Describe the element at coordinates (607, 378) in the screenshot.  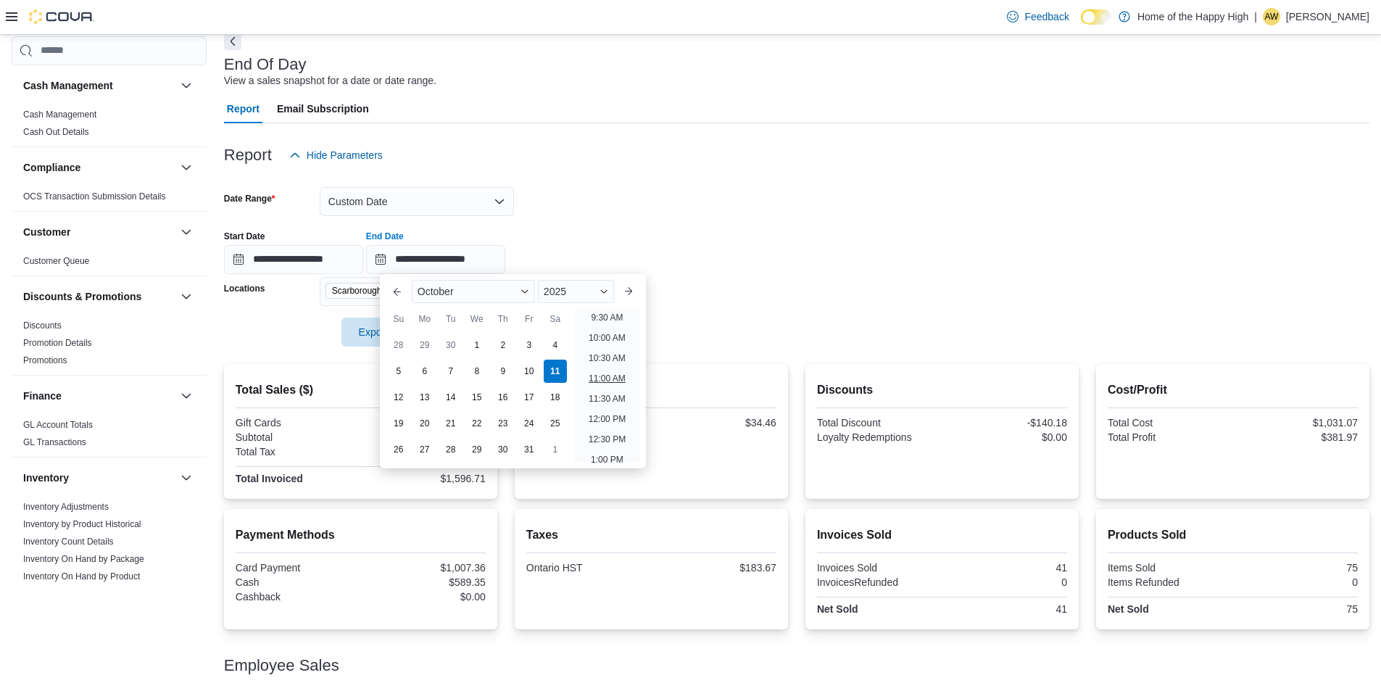
I see `li: 11:00 AM` at that location.